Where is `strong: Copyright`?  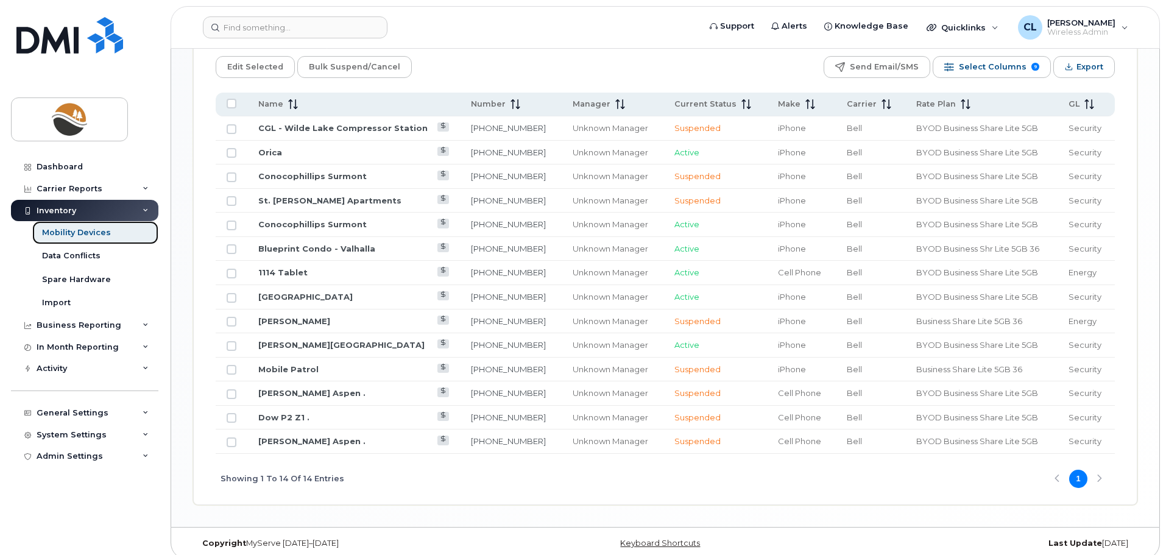
strong: Copyright is located at coordinates (224, 543).